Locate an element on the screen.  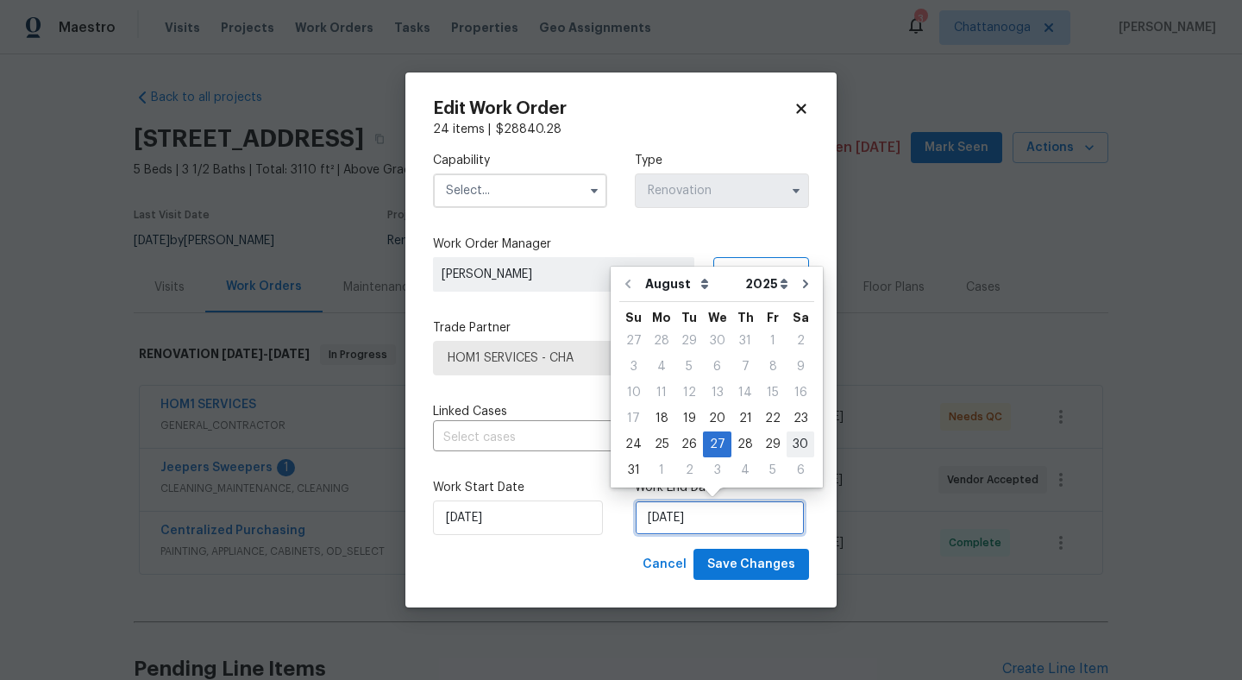
div: Sun Jul 27 2025 is located at coordinates (633, 341).